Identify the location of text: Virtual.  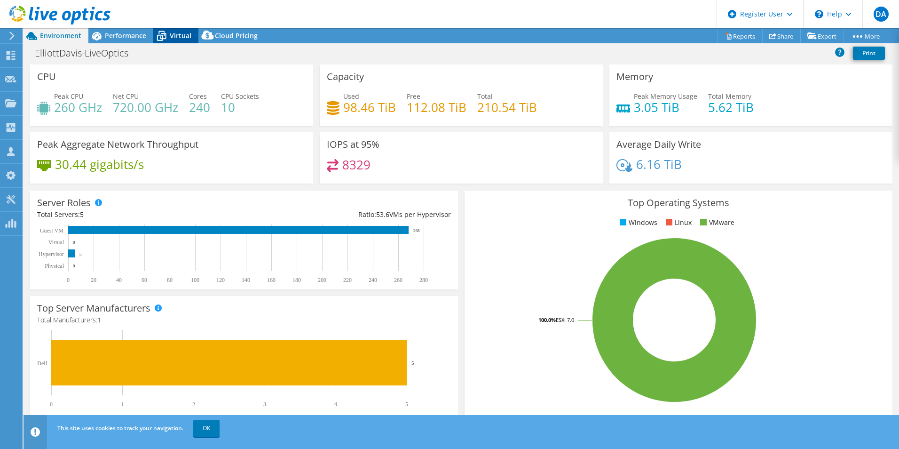
(56, 242).